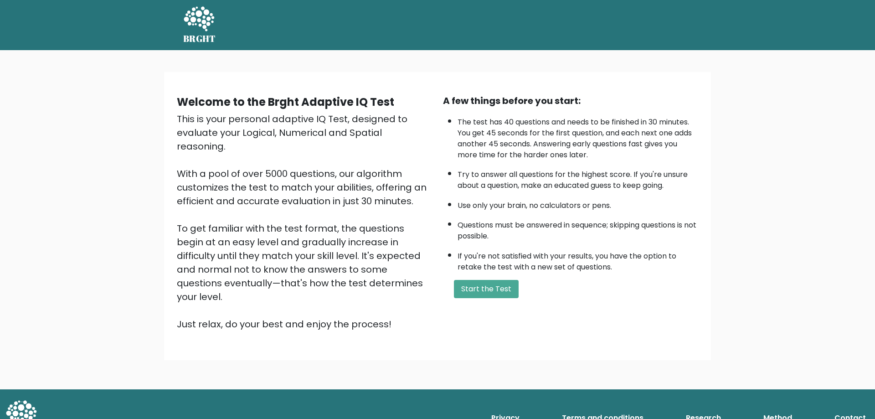 Image resolution: width=875 pixels, height=419 pixels. Describe the element at coordinates (578, 259) in the screenshot. I see `li: If you're not satisfied with your results, you have the option to retake the test with a new set ...` at that location.